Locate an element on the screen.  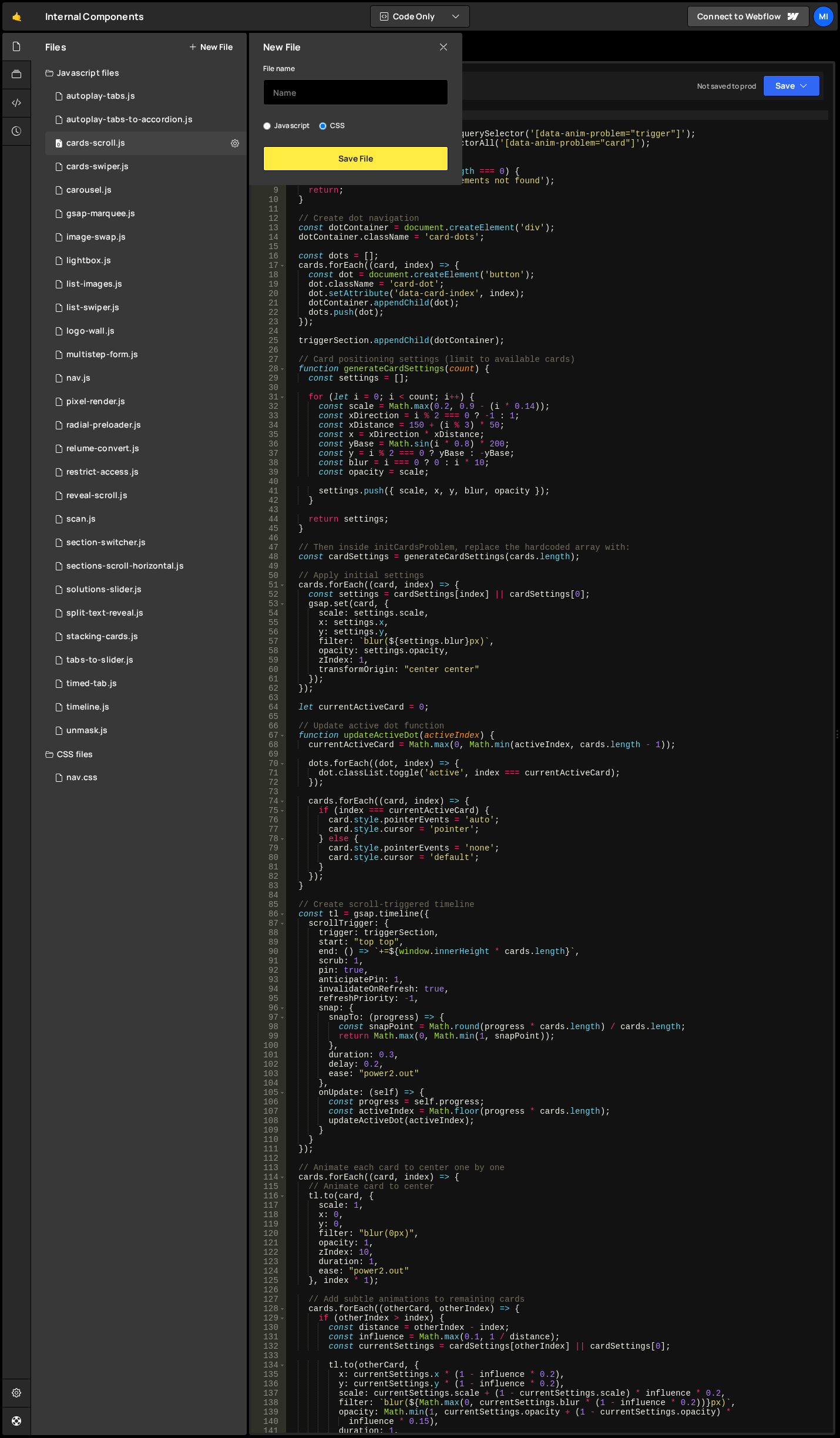
div: 9 is located at coordinates (268, 190).